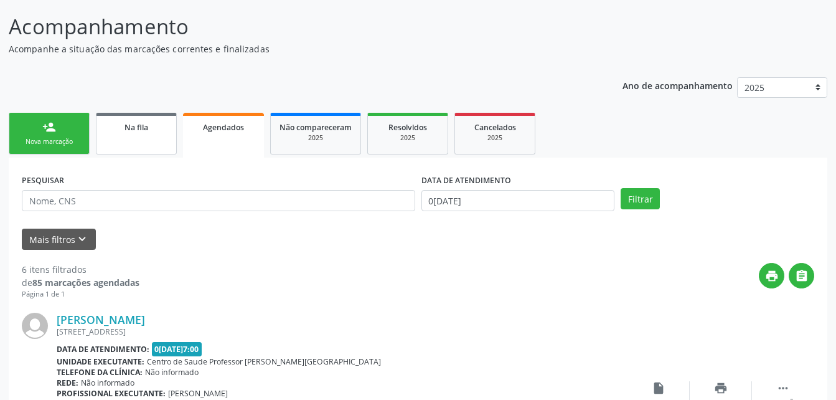  I want to click on p: Acompanhamento, so click(295, 27).